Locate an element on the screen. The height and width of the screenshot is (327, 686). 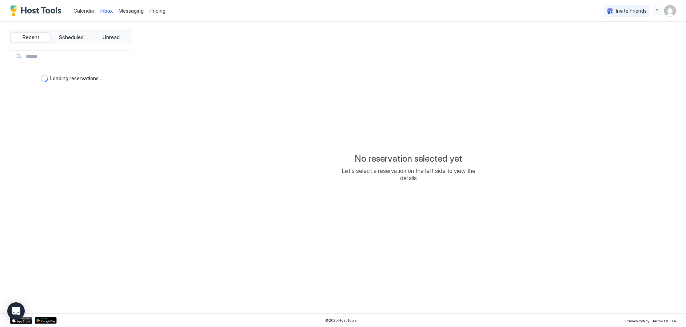
a: Privacy Policy is located at coordinates (637, 320).